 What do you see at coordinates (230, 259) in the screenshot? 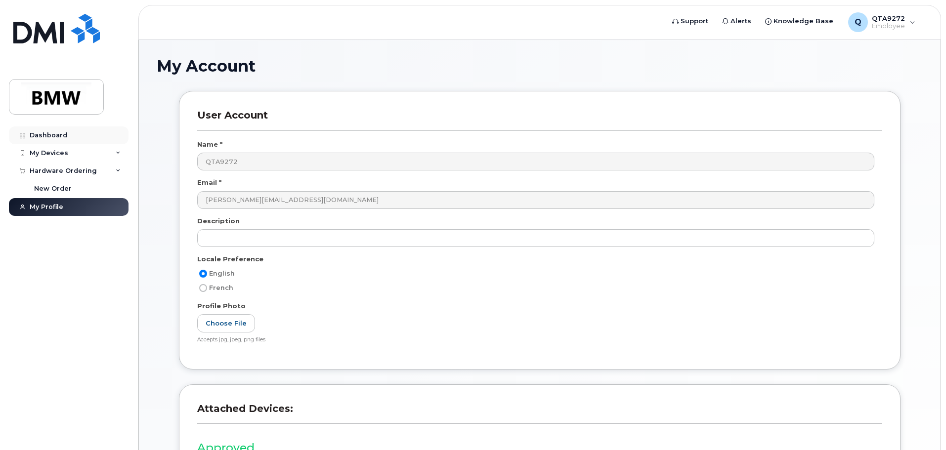
I see `label: Locale Preference` at bounding box center [230, 259].